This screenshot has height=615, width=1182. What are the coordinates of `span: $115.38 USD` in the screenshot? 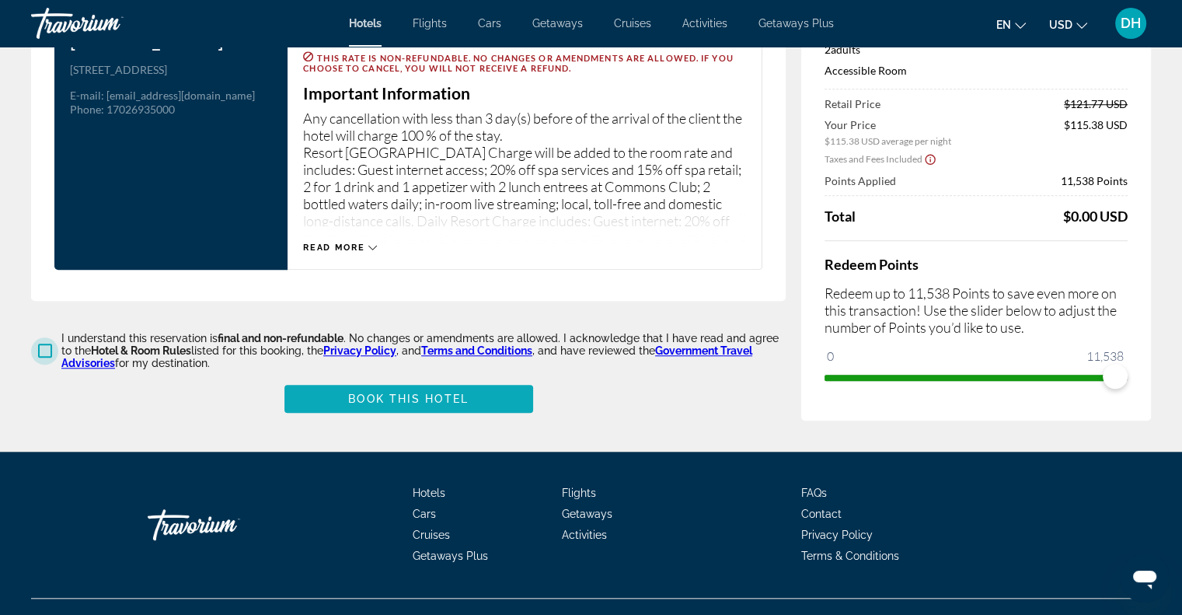 It's located at (1096, 132).